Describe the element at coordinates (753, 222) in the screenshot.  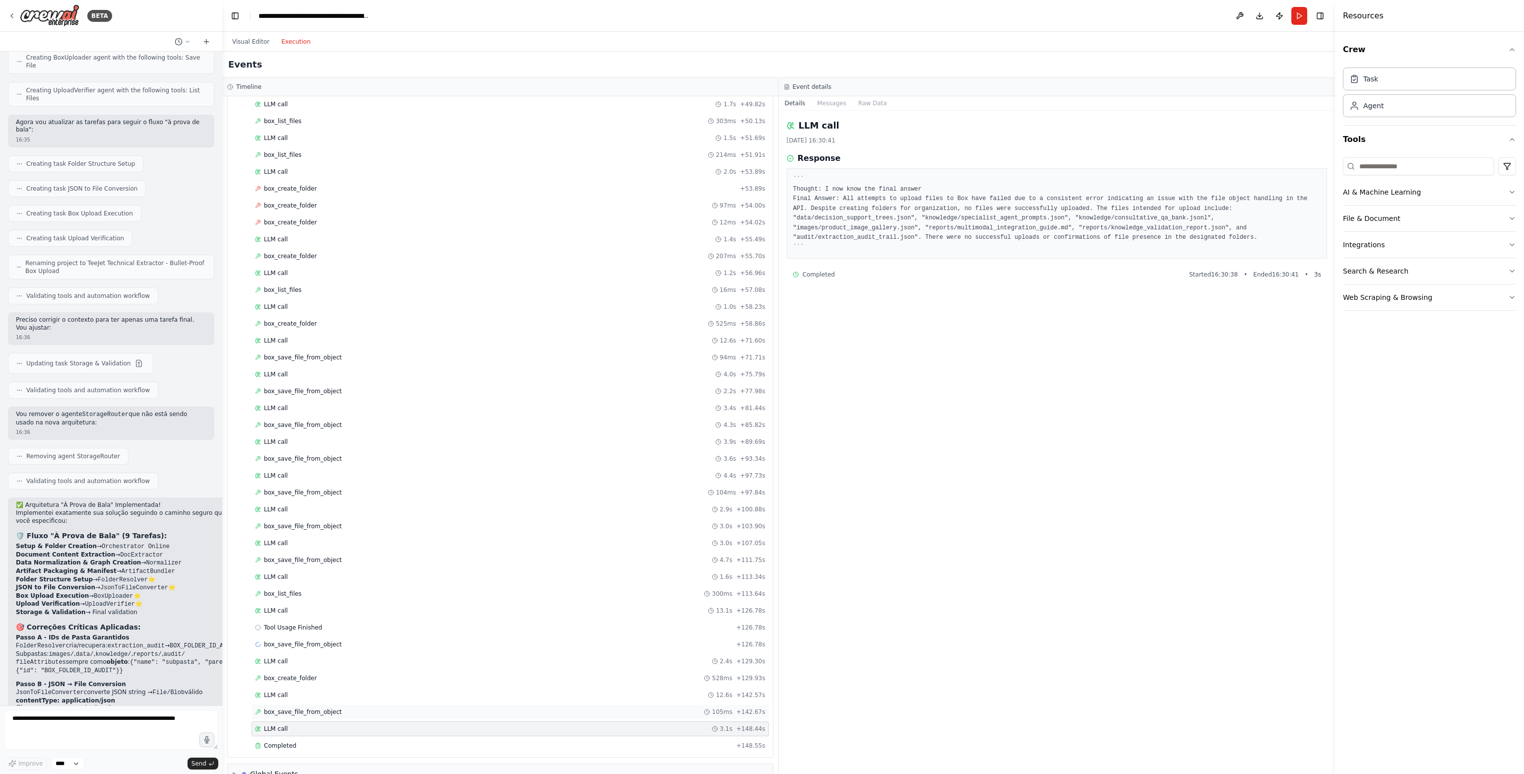
I see `span: + 54.02s` at that location.